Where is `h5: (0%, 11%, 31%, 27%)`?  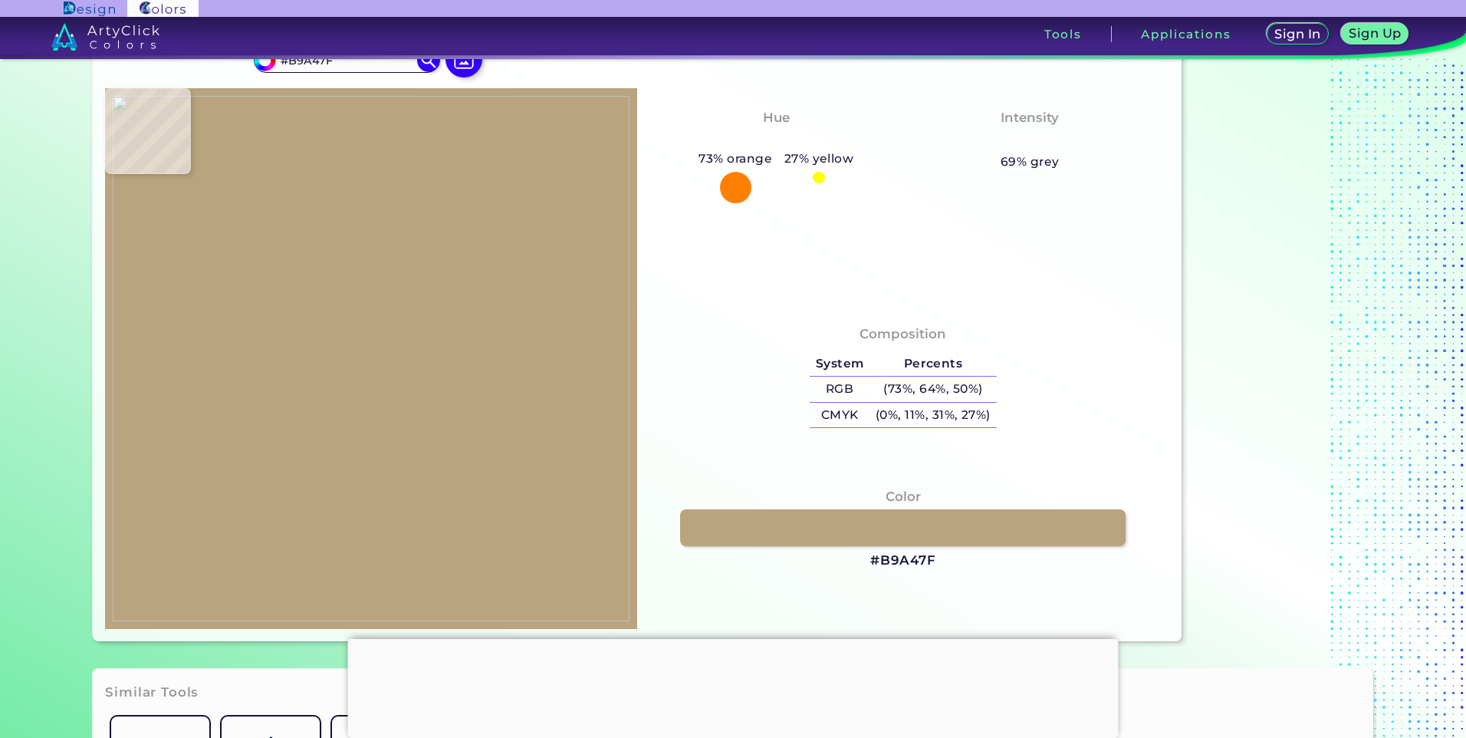 h5: (0%, 11%, 31%, 27%) is located at coordinates (932, 415).